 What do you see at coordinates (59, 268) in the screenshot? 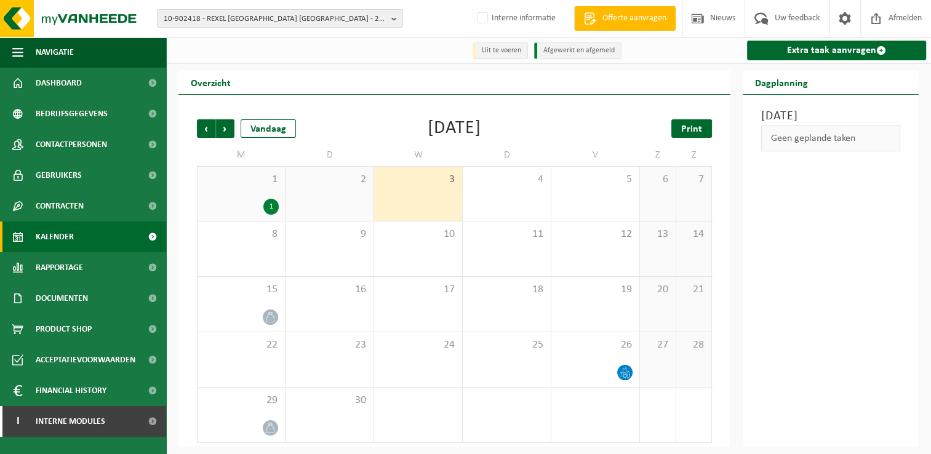
I see `span: Rapportage` at bounding box center [59, 268].